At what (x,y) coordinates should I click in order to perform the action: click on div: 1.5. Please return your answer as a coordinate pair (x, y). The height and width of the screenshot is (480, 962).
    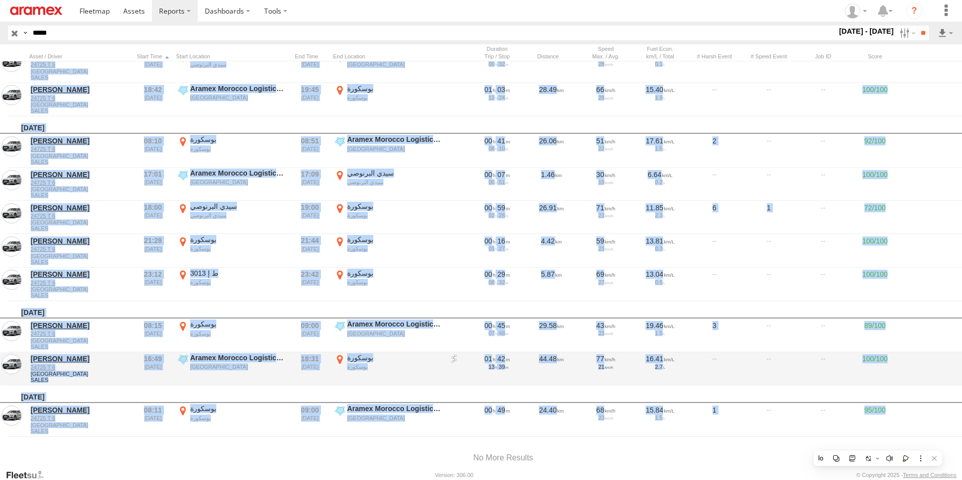
    Looking at the image, I should click on (660, 148).